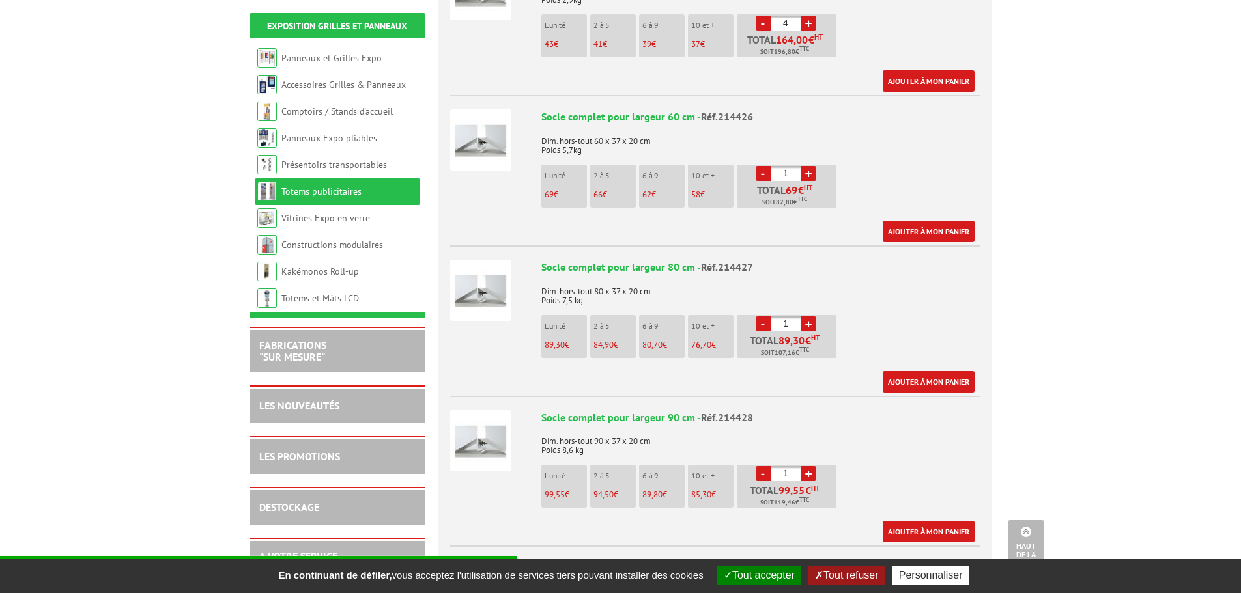 This screenshot has width=1241, height=593. What do you see at coordinates (761, 442) in the screenshot?
I see `p: Dim. hors-tout 90 x 37 x 20 cm Poids 8,6 kg` at bounding box center [761, 442].